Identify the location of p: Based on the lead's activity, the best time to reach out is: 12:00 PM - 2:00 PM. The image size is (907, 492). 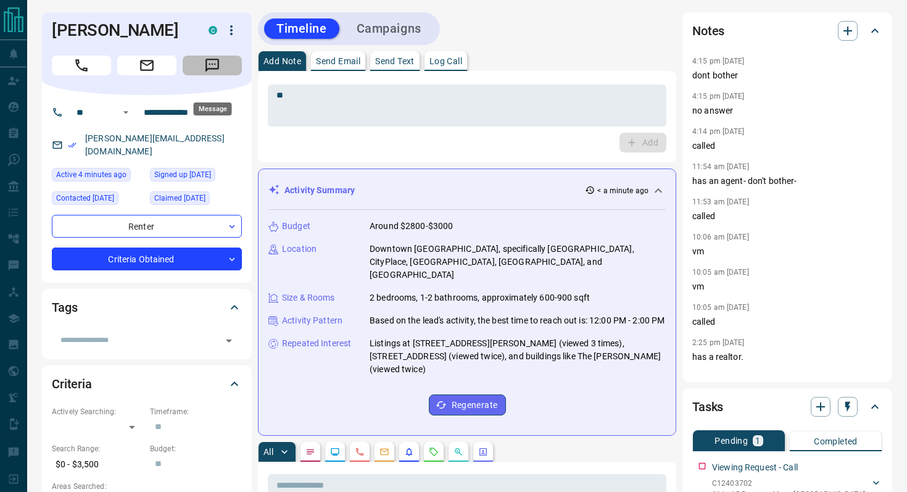
(517, 320).